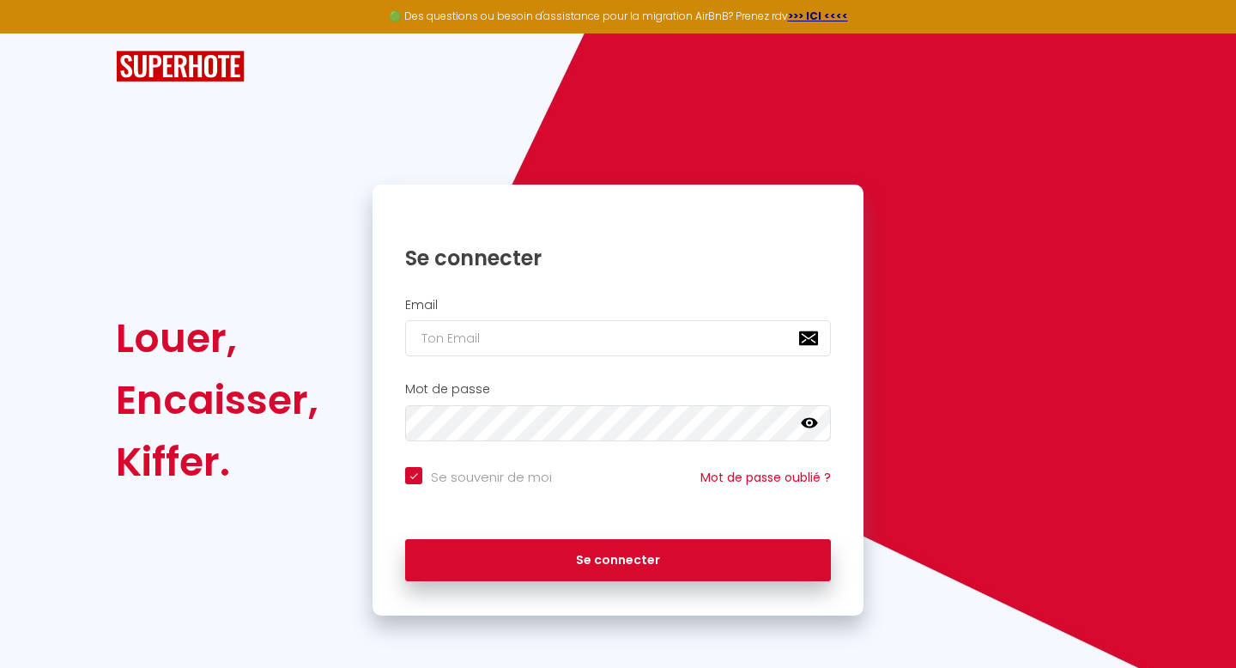  I want to click on strong: >>> ICI <<<<, so click(818, 15).